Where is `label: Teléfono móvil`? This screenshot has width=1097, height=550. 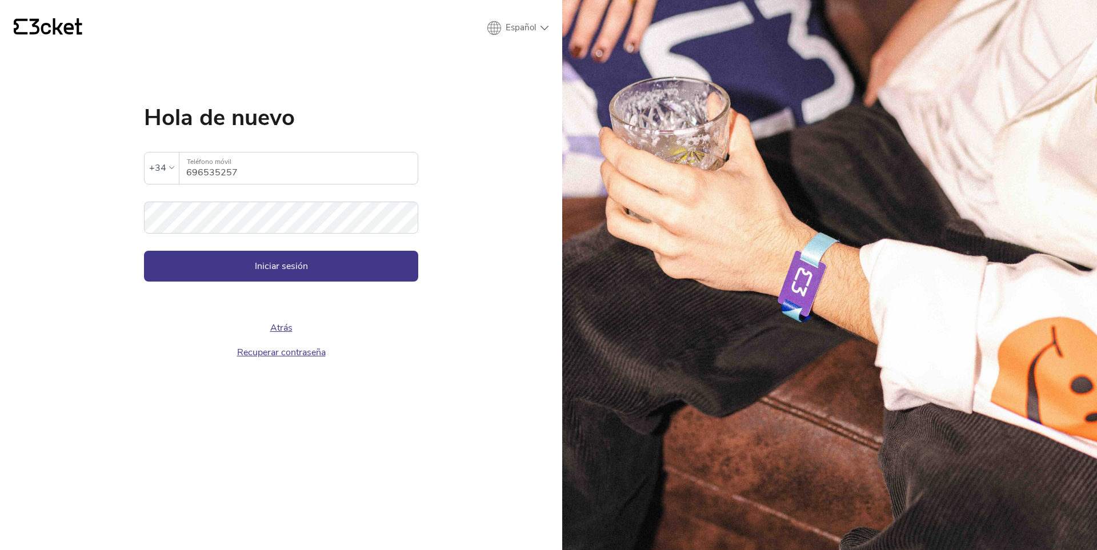
label: Teléfono móvil is located at coordinates (298, 162).